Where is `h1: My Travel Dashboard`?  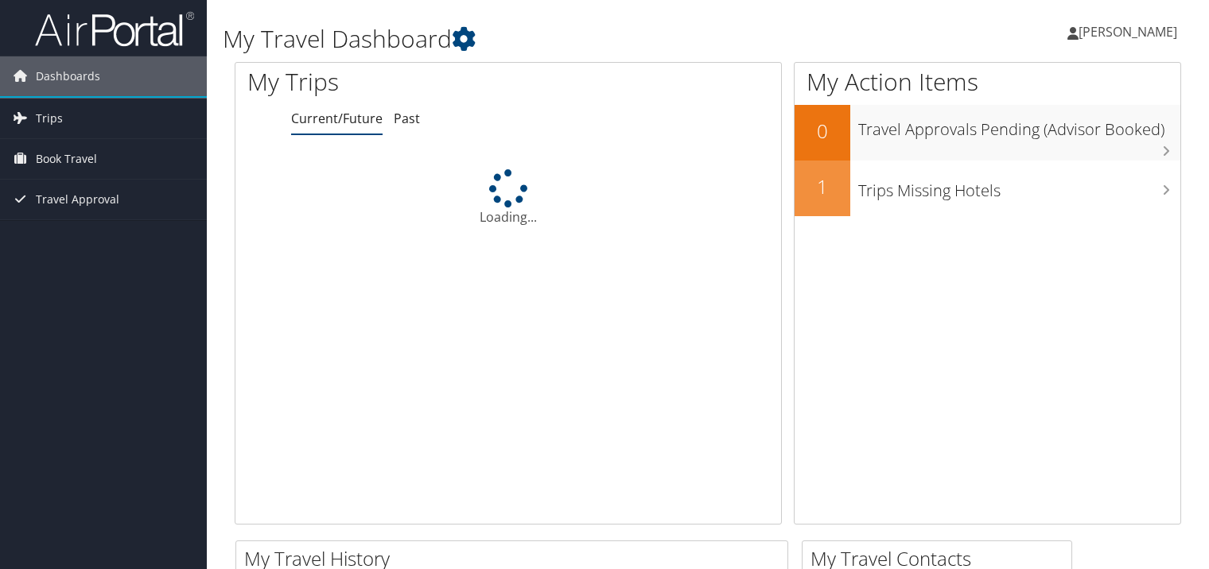 h1: My Travel Dashboard is located at coordinates (546, 39).